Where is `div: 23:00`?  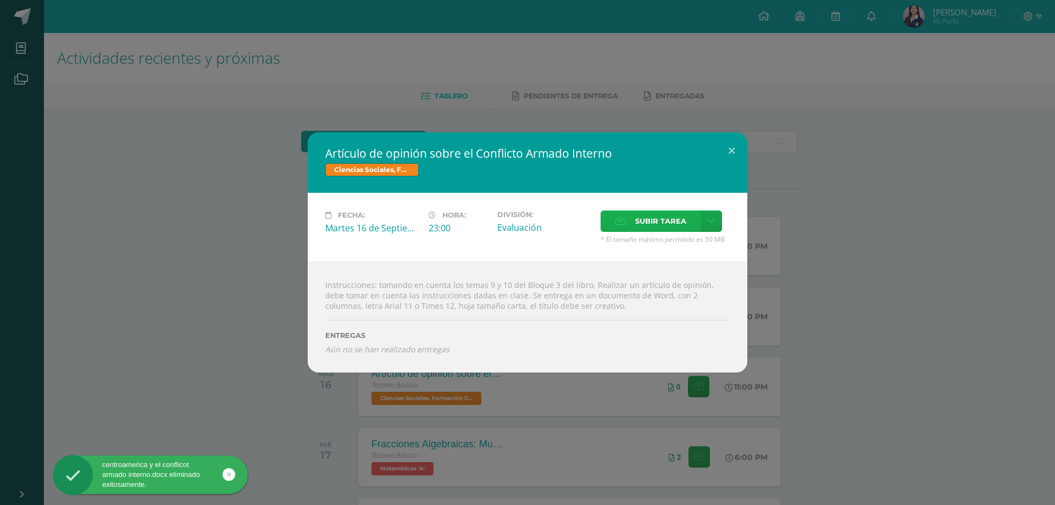 div: 23:00 is located at coordinates (458, 228).